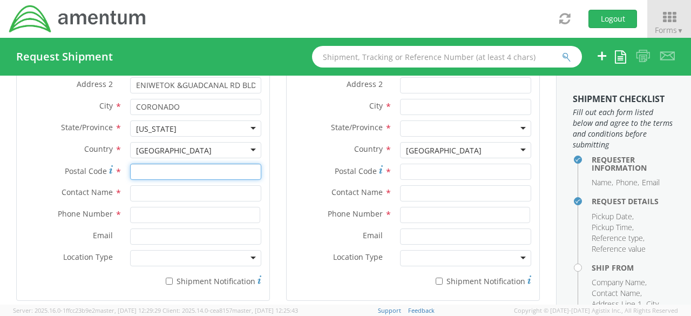 The width and height of the screenshot is (691, 316). Describe the element at coordinates (613, 216) in the screenshot. I see `li: Pickup Date` at that location.